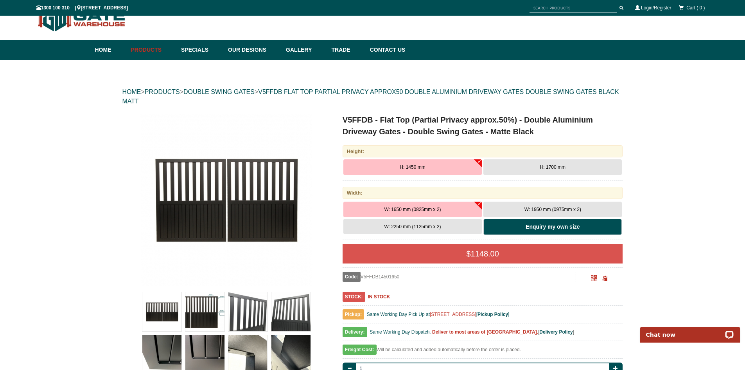 The image size is (745, 370). Describe the element at coordinates (111, 50) in the screenshot. I see `a: Home` at that location.